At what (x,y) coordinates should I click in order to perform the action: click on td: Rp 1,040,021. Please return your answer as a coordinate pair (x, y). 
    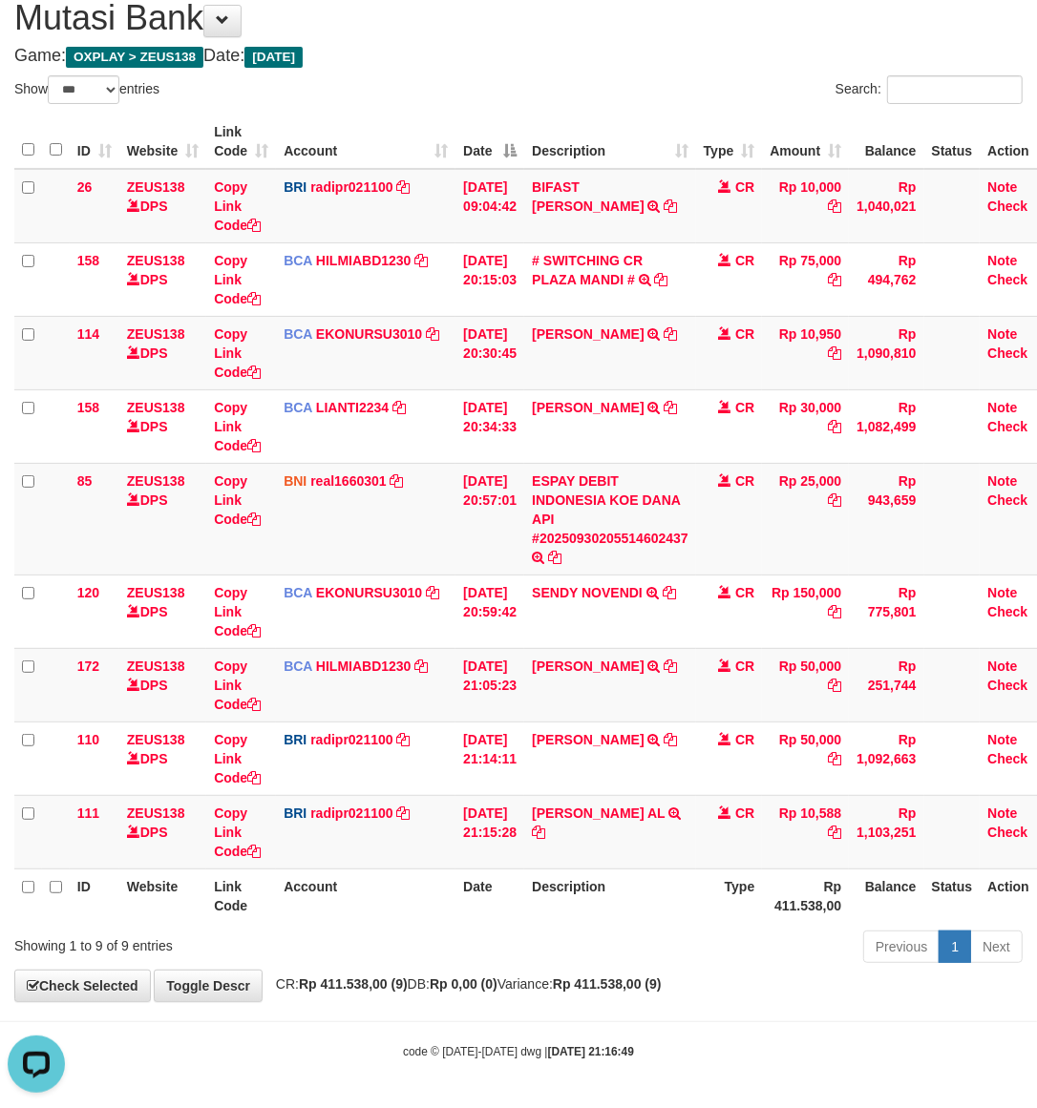
    Looking at the image, I should click on (886, 206).